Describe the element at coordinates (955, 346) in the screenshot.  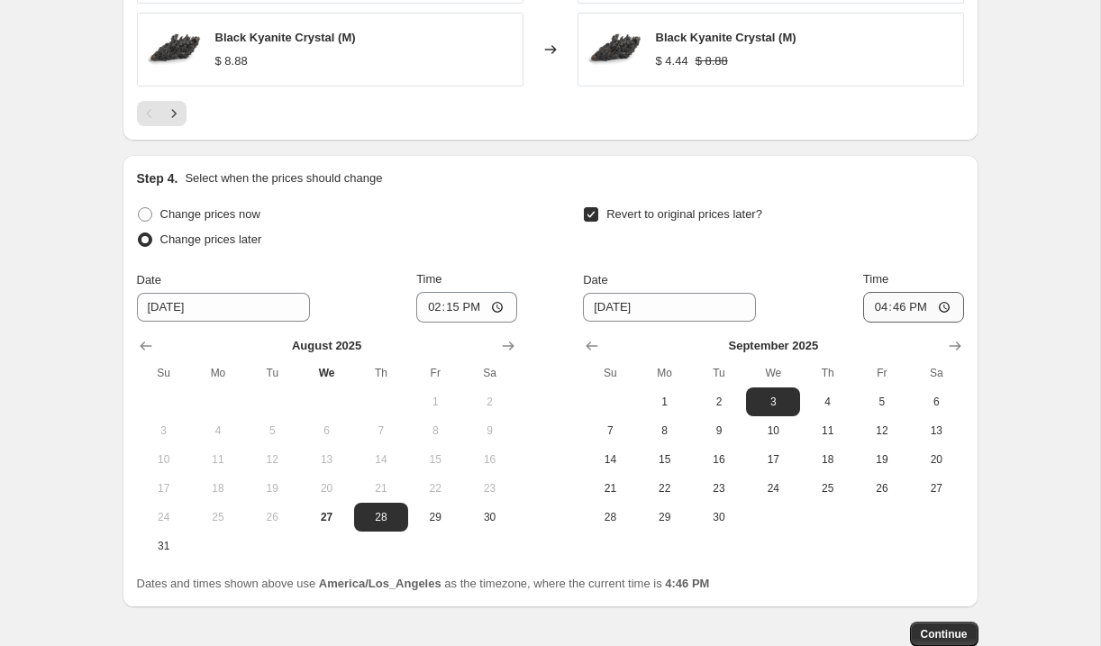
I see `button: Show next month, October 2025` at that location.